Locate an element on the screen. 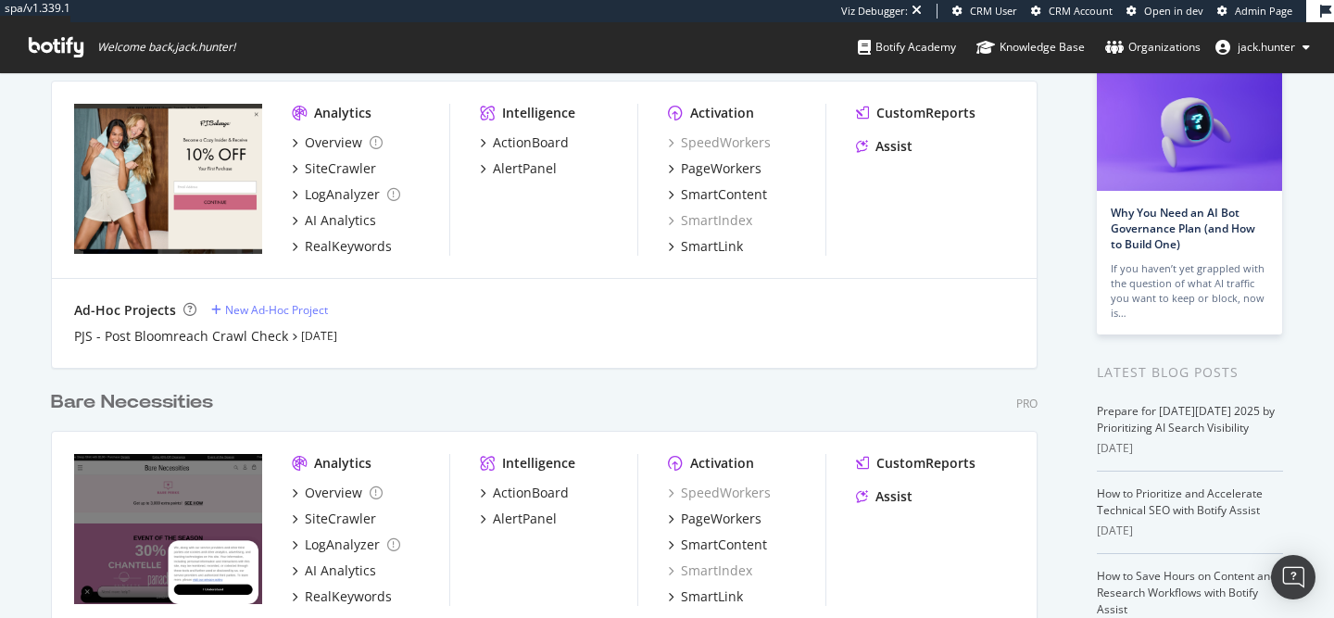  div: Ad-Hoc Projects is located at coordinates (125, 310).